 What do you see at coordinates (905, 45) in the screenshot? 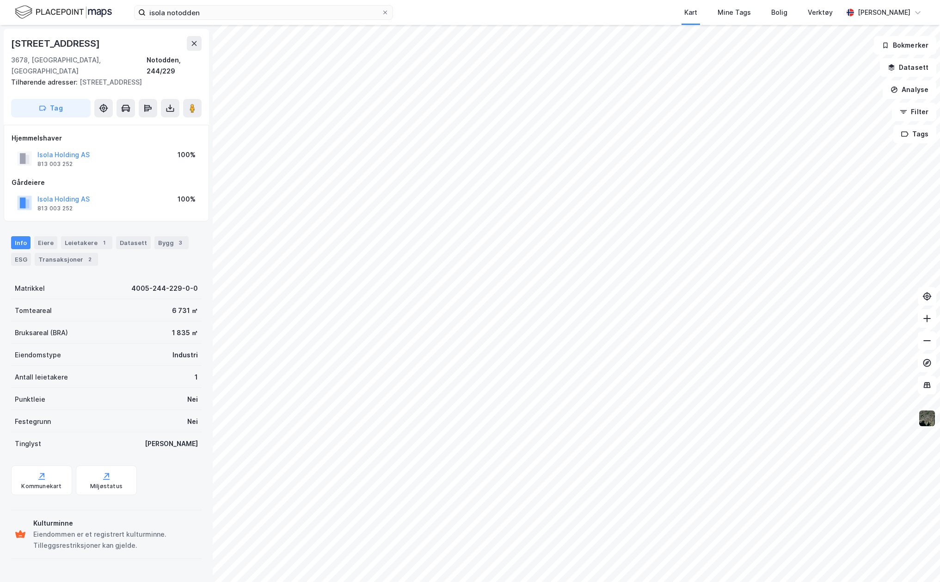
I see `button: Bokmerker` at bounding box center [905, 45].